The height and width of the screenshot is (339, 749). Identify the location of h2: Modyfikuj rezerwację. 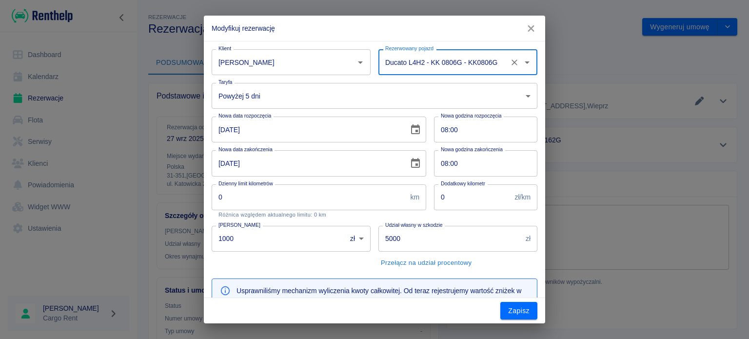
(374, 28).